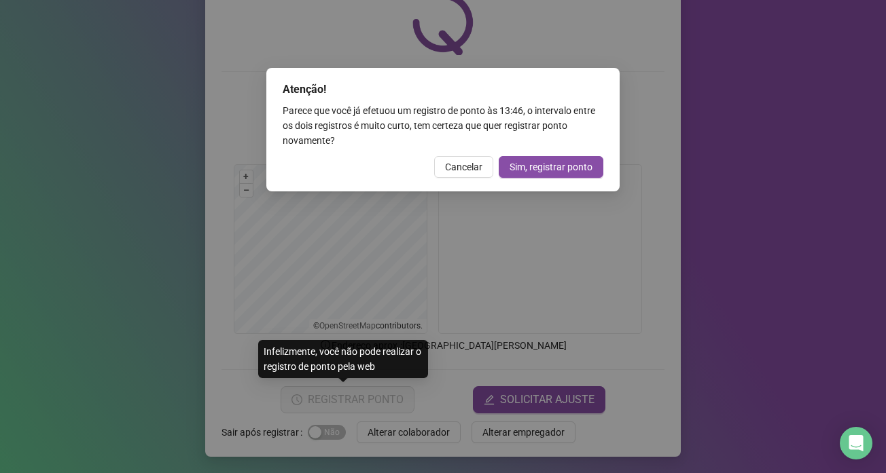  Describe the element at coordinates (856, 444) in the screenshot. I see `div: Open Intercom Messenger` at that location.